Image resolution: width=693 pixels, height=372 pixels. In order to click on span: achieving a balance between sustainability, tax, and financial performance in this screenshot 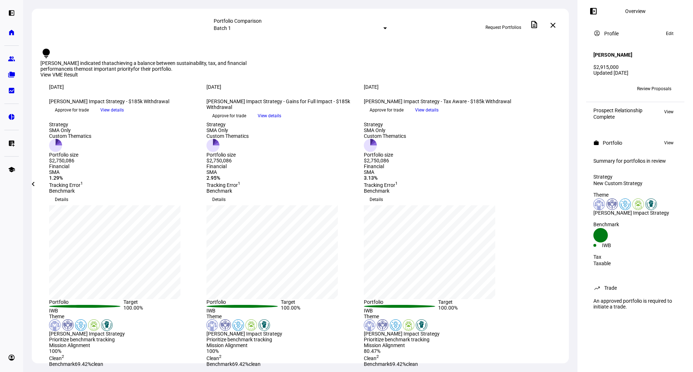, I will do `click(143, 66)`.